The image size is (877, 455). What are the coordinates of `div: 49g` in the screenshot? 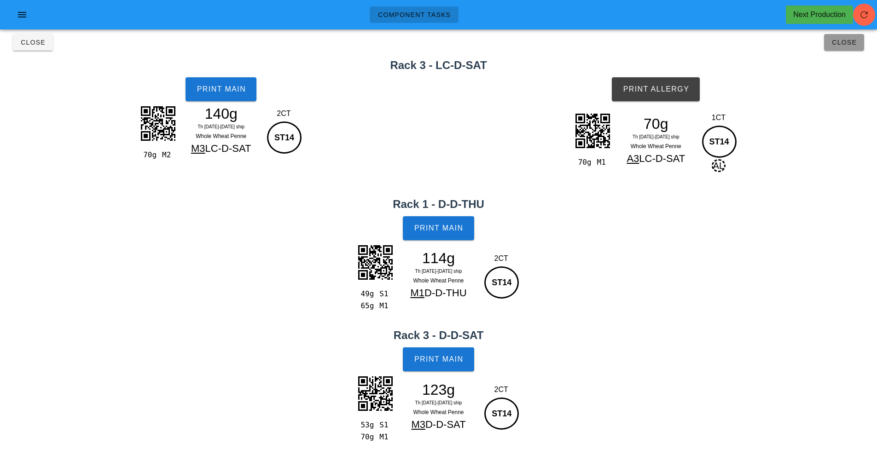 It's located at (366, 294).